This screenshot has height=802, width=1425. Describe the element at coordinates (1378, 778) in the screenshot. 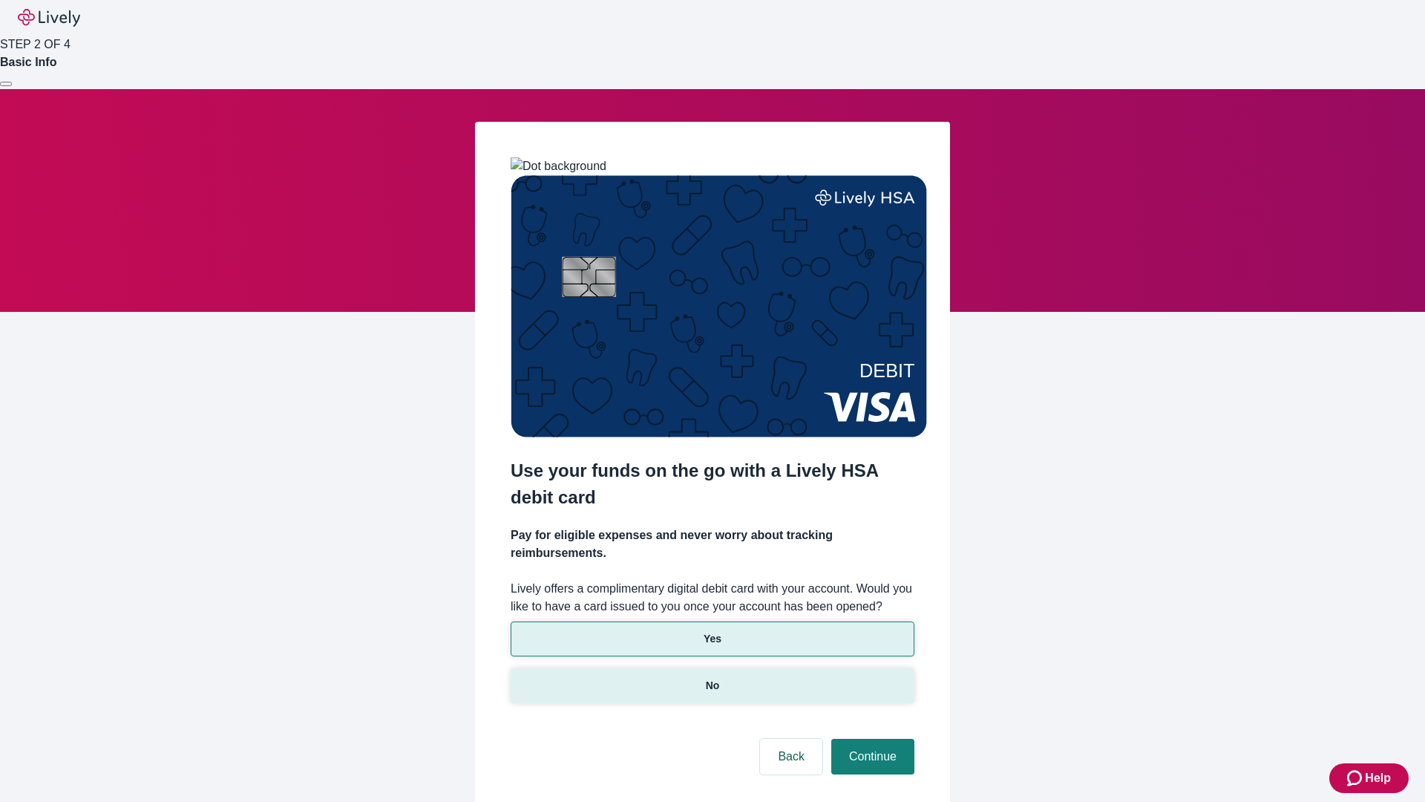

I see `span: Help` at that location.